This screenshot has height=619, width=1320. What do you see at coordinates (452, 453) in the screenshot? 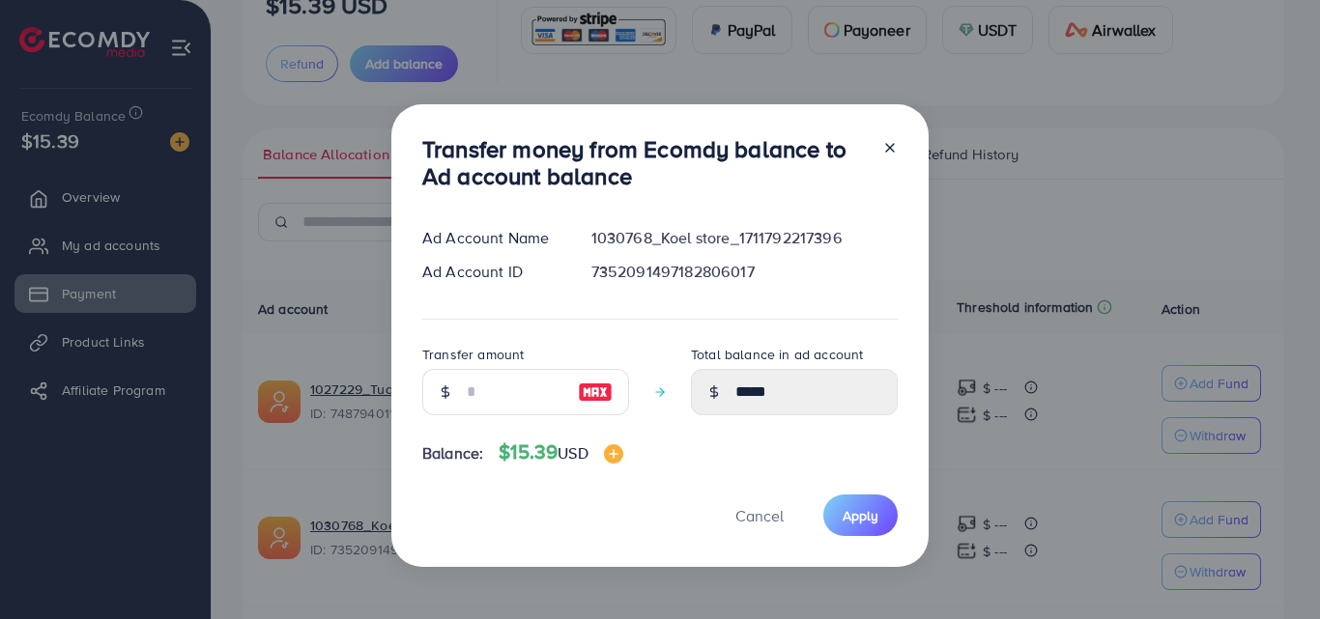
I see `span: Balance:` at bounding box center [452, 453].